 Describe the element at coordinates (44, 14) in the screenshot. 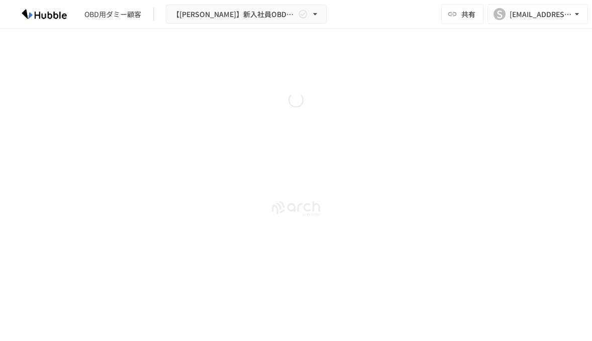

I see `img: HzDRNkGCf7KYO4GfwKnzITak6oVsp5RHeZBEM1dQFiQ` at that location.